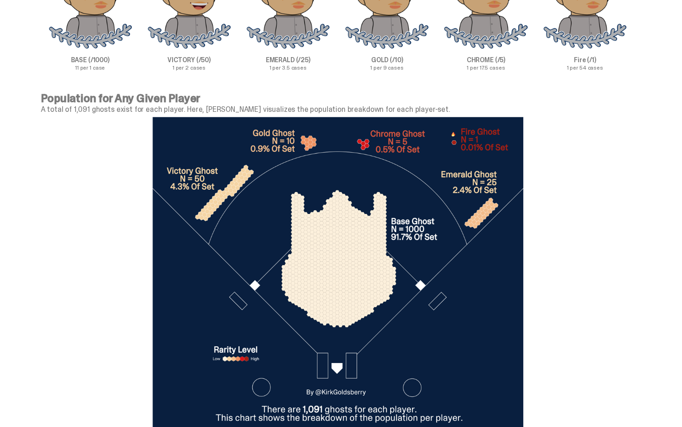 The height and width of the screenshot is (427, 682). What do you see at coordinates (90, 60) in the screenshot?
I see `p: BASE (/1000)` at bounding box center [90, 60].